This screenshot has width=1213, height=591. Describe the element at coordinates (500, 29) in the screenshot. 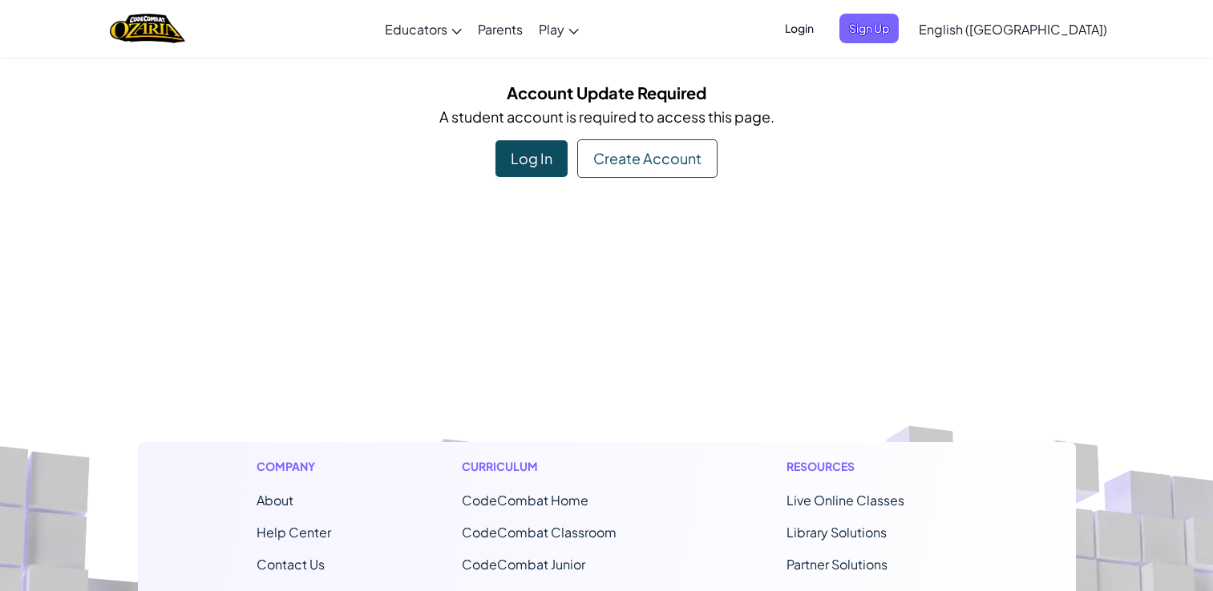

I see `a: Parents` at that location.